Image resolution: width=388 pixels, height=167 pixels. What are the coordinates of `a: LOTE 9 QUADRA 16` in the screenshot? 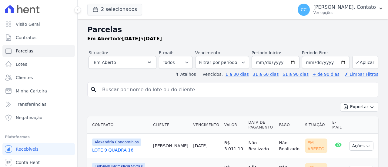 It's located at (120, 150).